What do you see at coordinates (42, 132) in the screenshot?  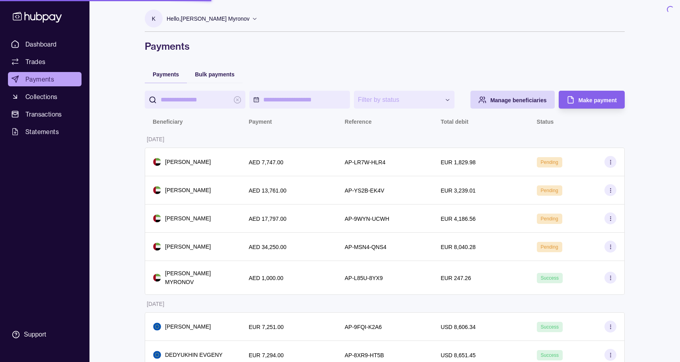 I see `span: Statements` at bounding box center [42, 132].